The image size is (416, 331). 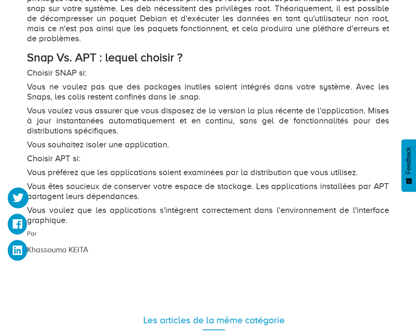 What do you see at coordinates (409, 165) in the screenshot?
I see `button: Feedback - Afficher l’enquête` at bounding box center [409, 165].